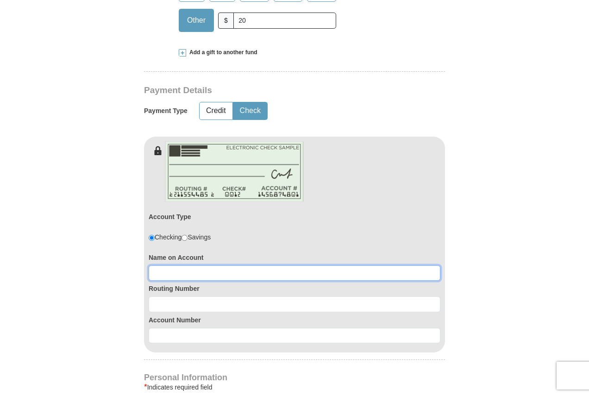 The height and width of the screenshot is (396, 589). What do you see at coordinates (294, 387) in the screenshot?
I see `div: Indicates required field` at bounding box center [294, 387].